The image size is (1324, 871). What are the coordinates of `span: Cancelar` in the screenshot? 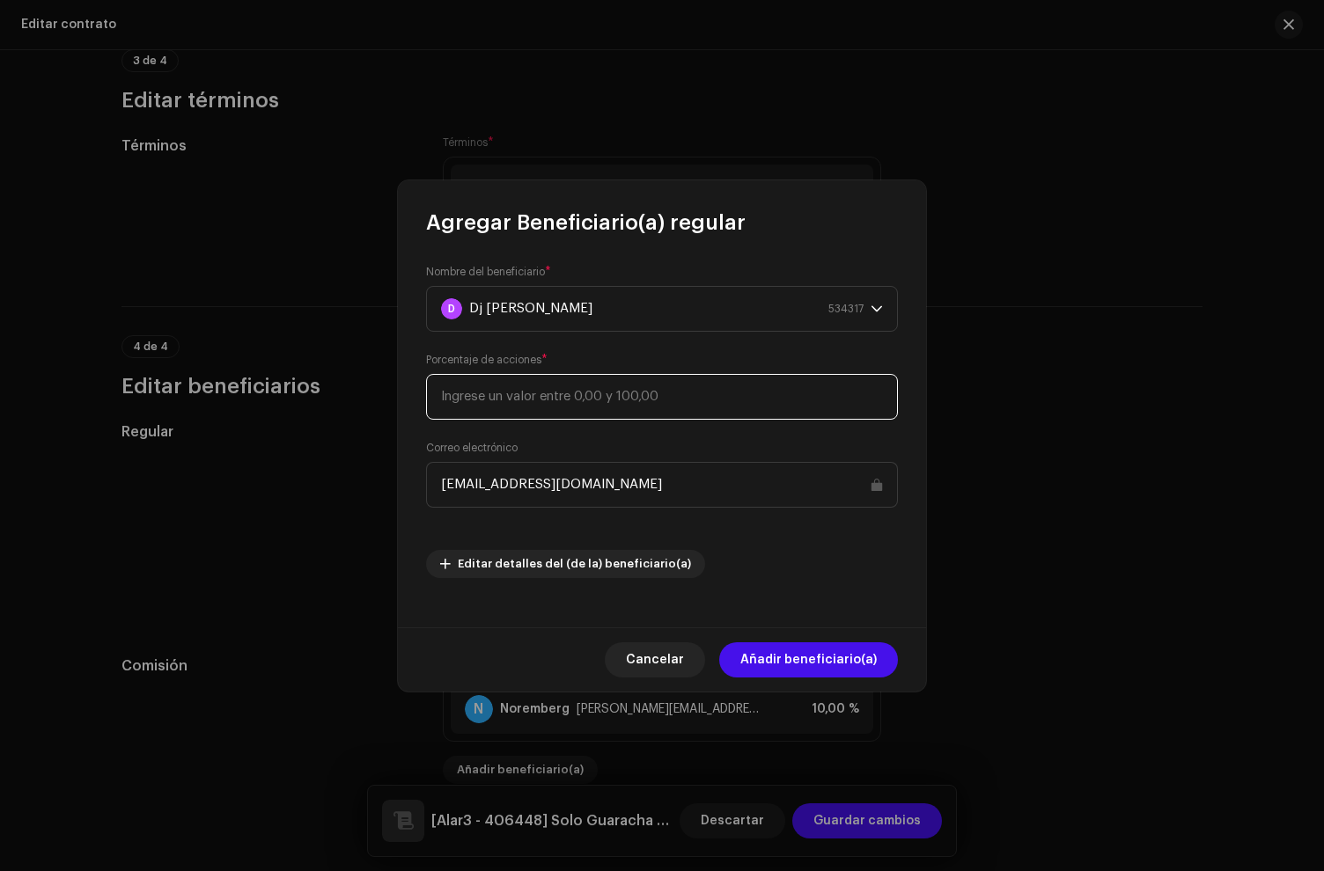 It's located at (655, 660).